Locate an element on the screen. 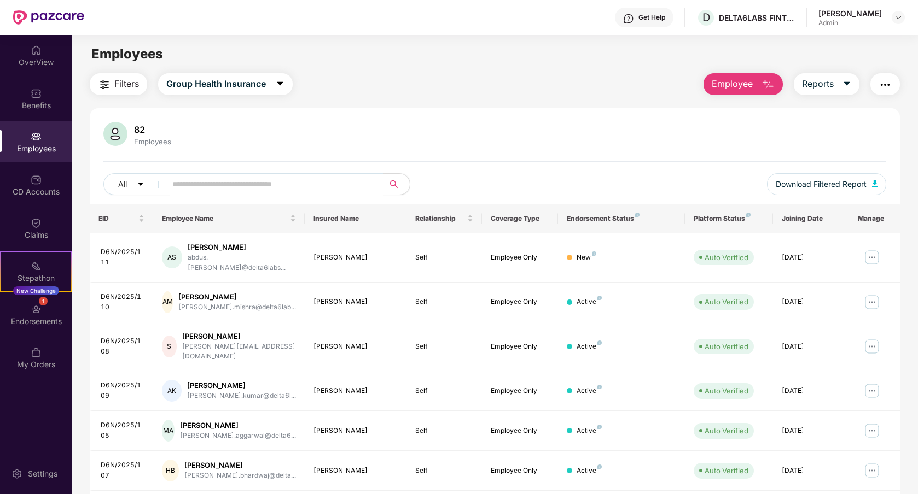 The image size is (918, 494). div: D6N/2025/107 is located at coordinates (123, 471).